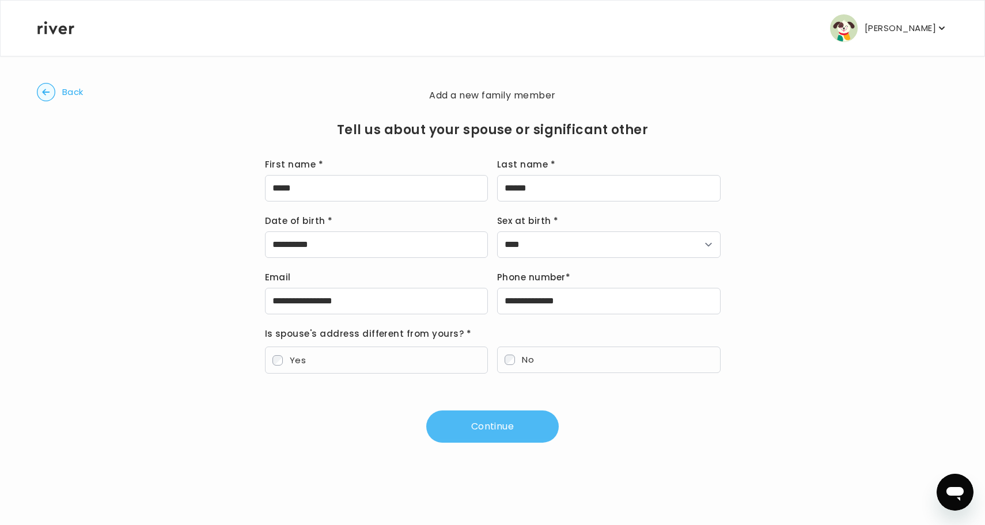 The image size is (985, 525). Describe the element at coordinates (377, 188) in the screenshot. I see `input: firstName` at that location.